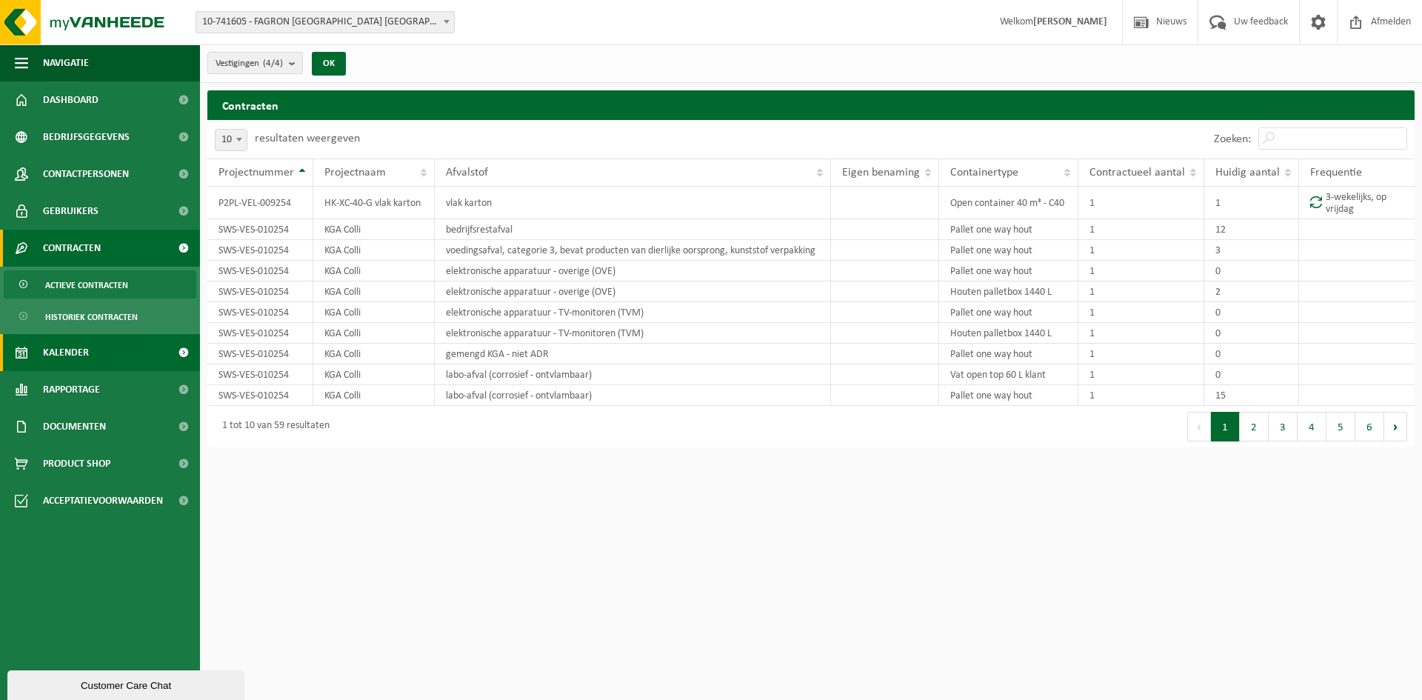 This screenshot has width=1422, height=700. I want to click on span: Dashboard, so click(70, 100).